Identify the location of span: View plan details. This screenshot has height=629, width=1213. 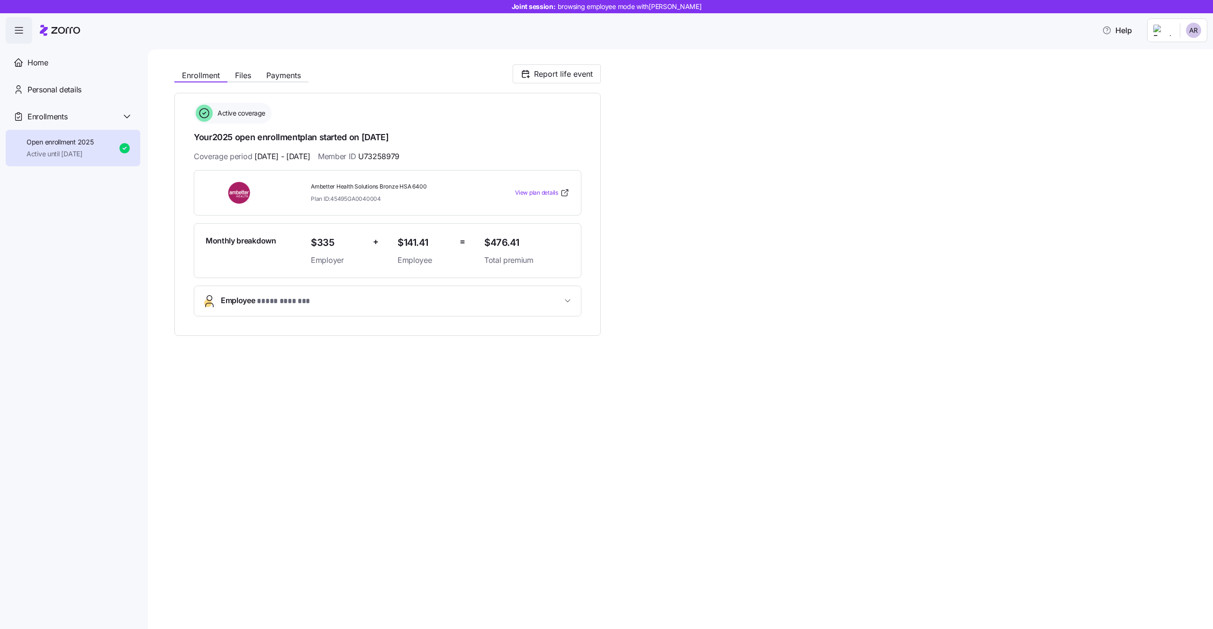
(536, 193).